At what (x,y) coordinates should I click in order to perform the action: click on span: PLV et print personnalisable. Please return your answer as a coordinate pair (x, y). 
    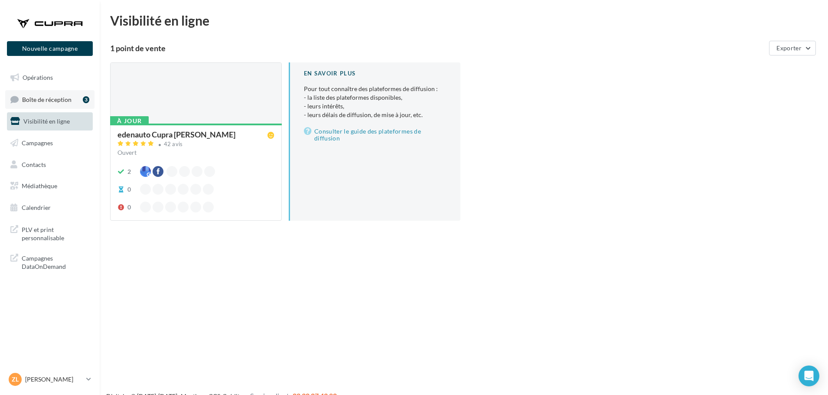
    Looking at the image, I should click on (56, 233).